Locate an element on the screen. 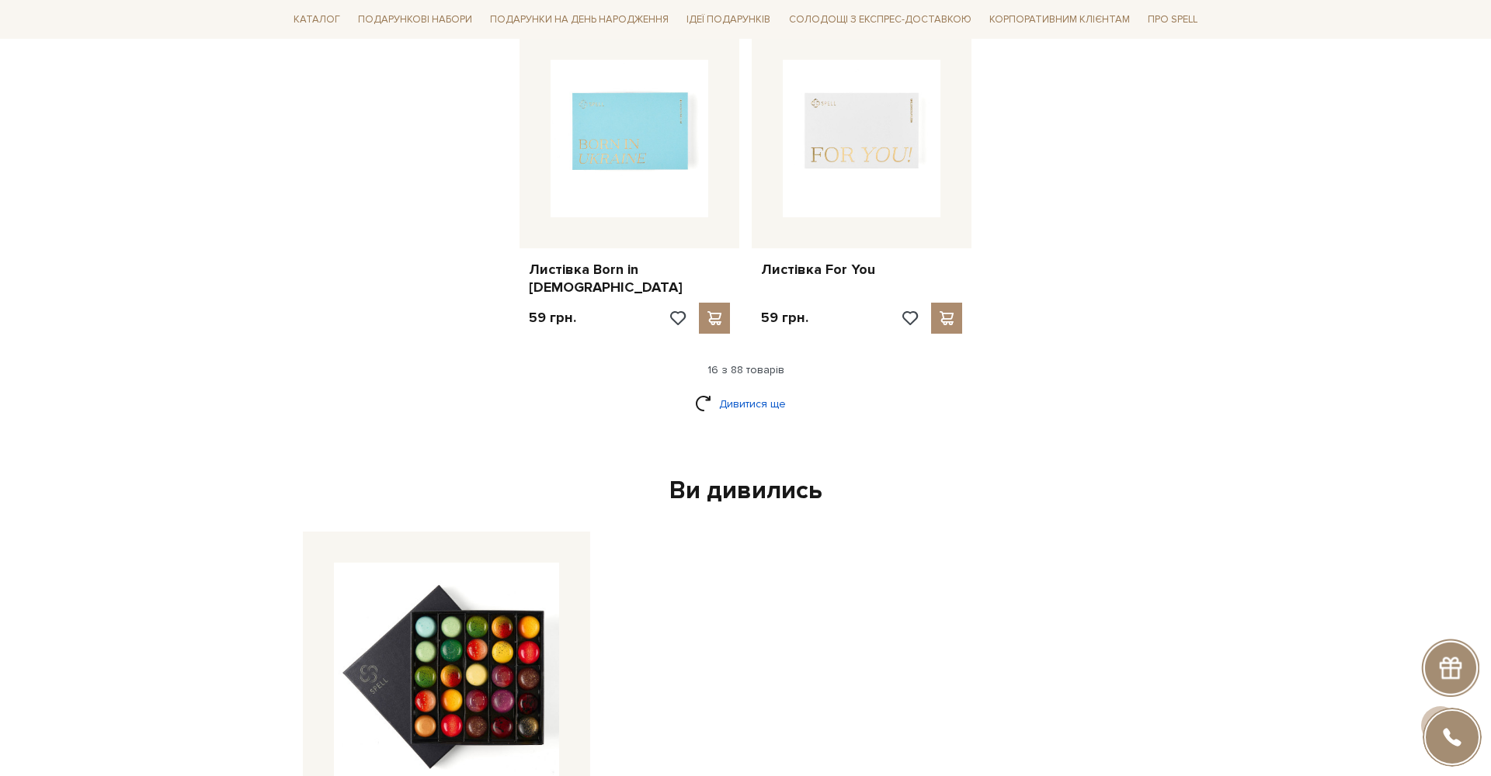 This screenshot has height=776, width=1491. div: 16 з 88 товарів is located at coordinates (745, 370).